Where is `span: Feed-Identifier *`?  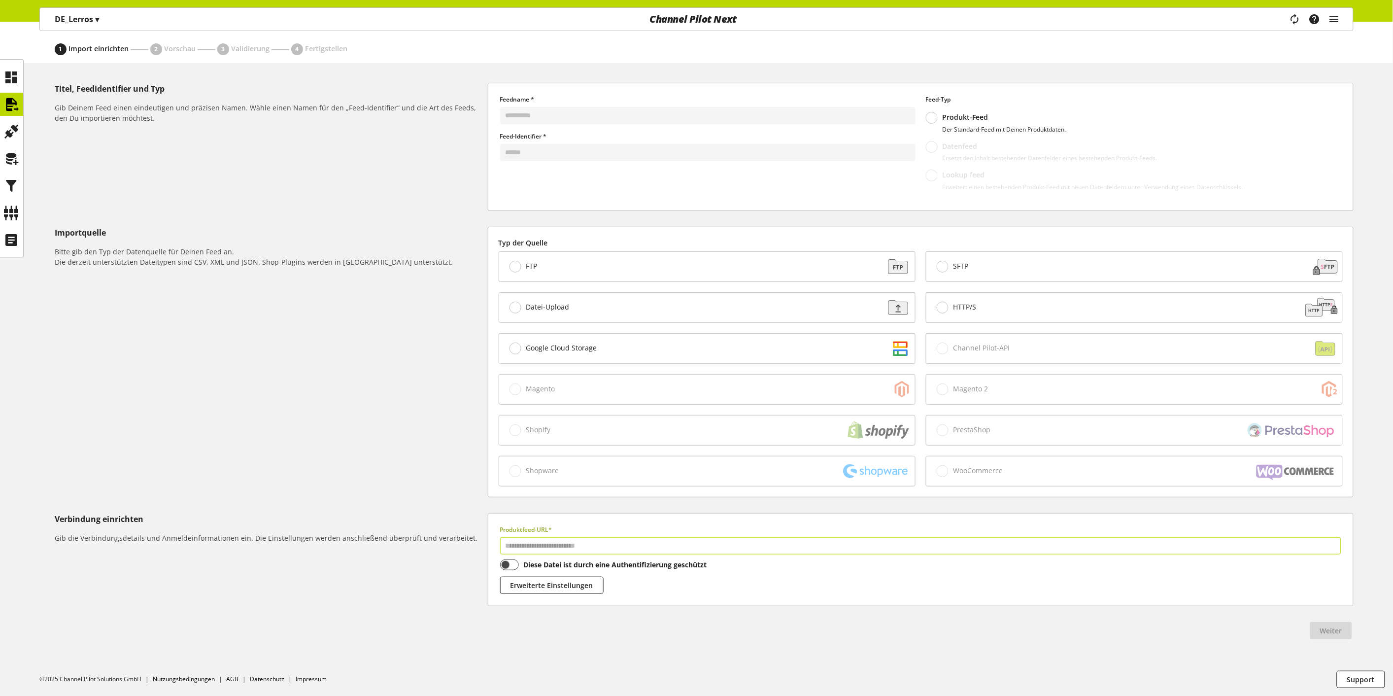
span: Feed-Identifier * is located at coordinates (523, 136).